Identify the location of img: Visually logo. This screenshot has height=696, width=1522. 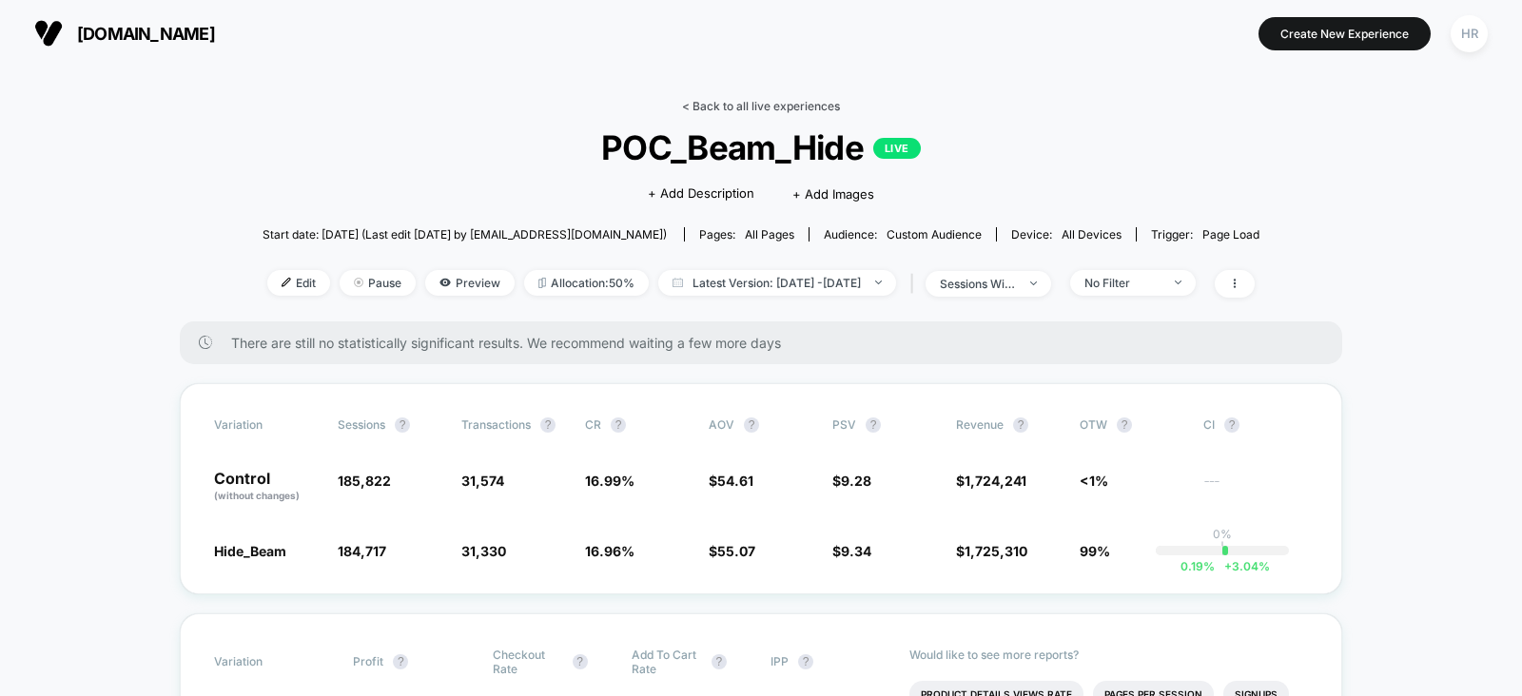
(49, 33).